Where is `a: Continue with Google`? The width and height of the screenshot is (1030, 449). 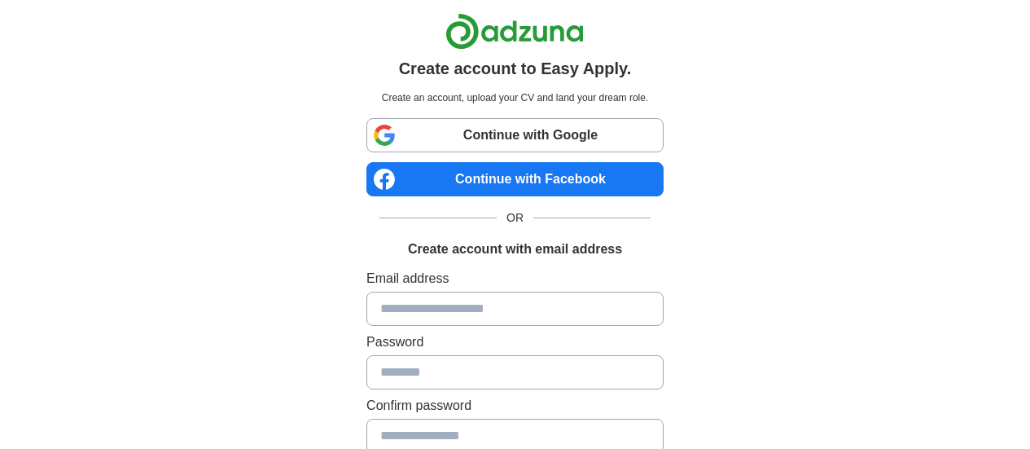
a: Continue with Google is located at coordinates (514, 135).